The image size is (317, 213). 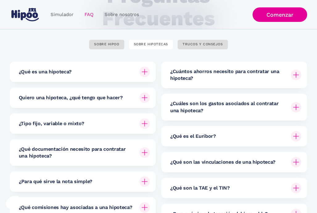 What do you see at coordinates (200, 188) in the screenshot?
I see `h6: ¿Qué son la TAE y el TIN?` at bounding box center [200, 188].